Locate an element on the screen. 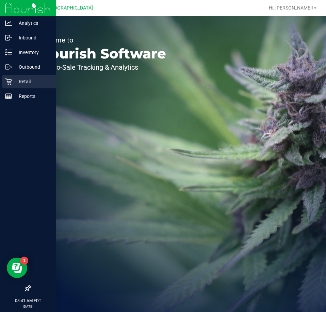 The height and width of the screenshot is (312, 326). p: Reports is located at coordinates (32, 96).